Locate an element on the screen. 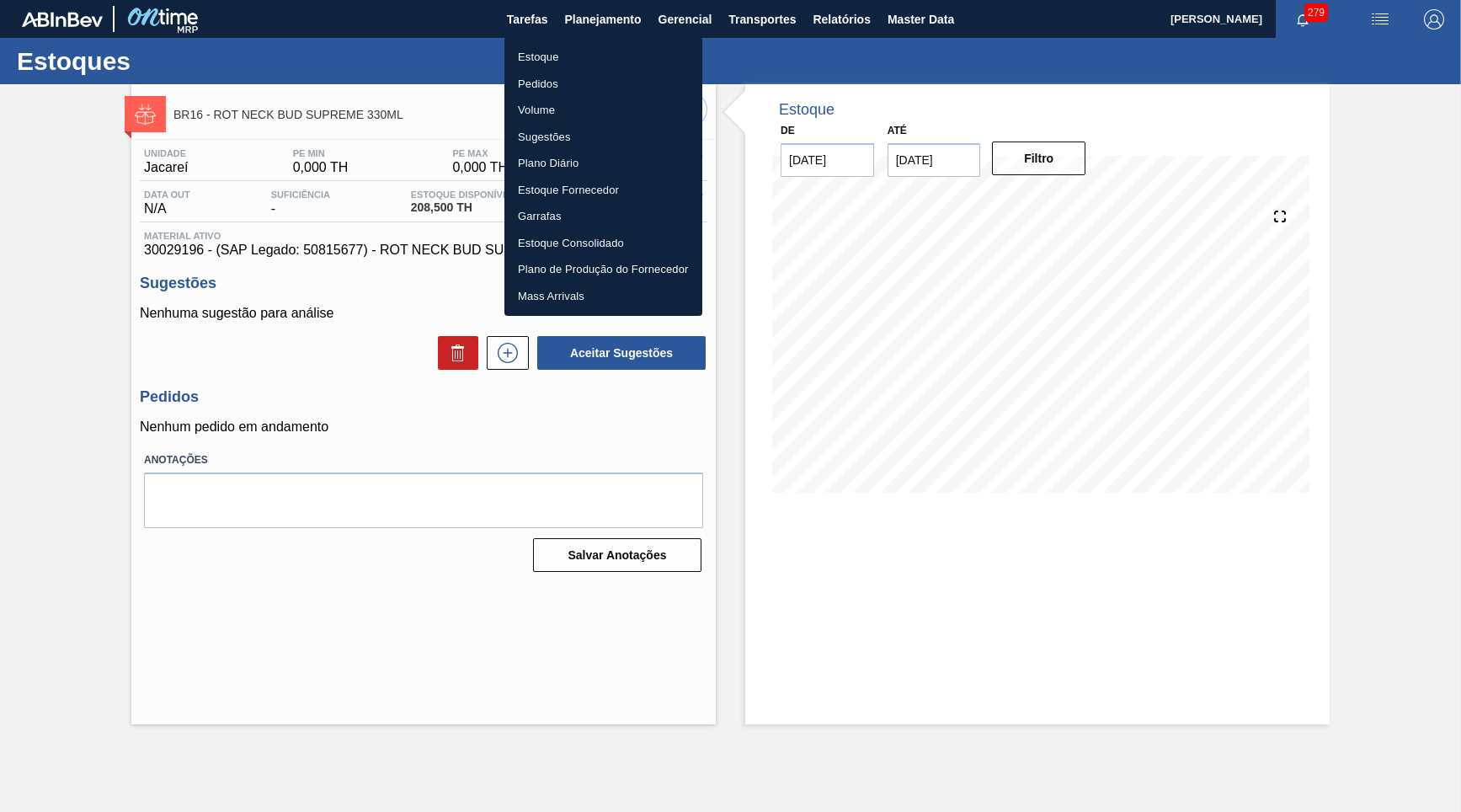  li: Sugestões is located at coordinates (603, 137).